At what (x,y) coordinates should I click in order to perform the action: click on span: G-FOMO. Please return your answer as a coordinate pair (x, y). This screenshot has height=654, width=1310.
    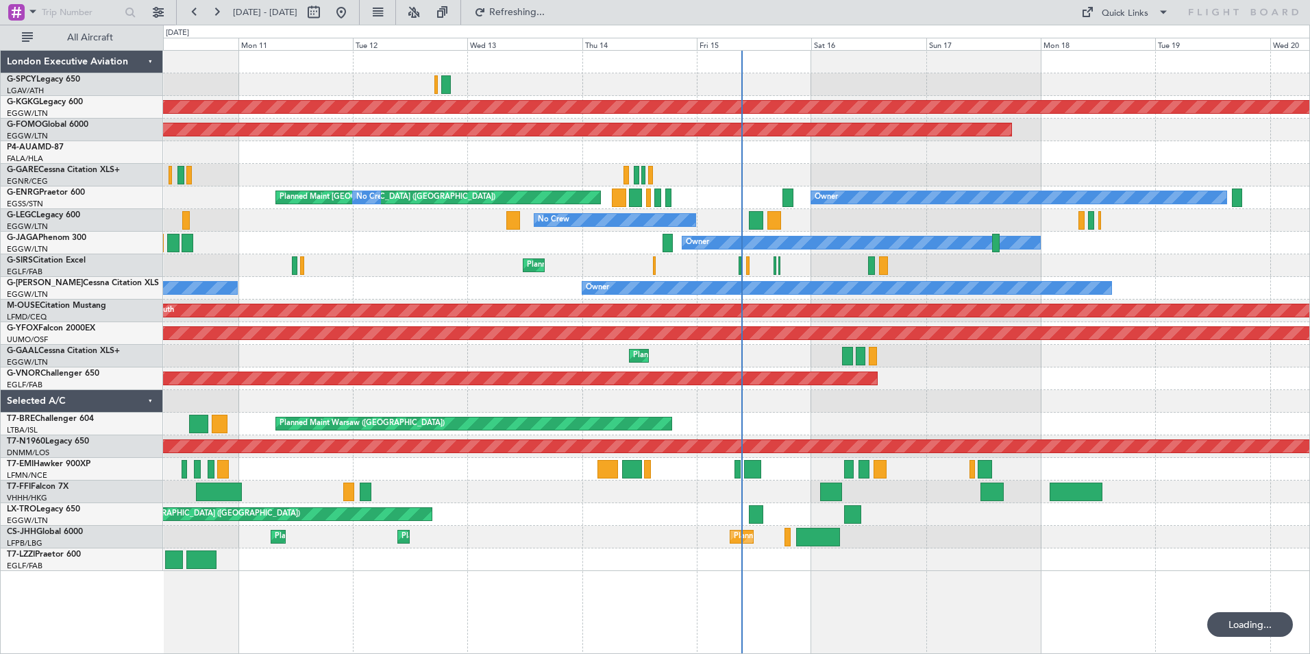
    Looking at the image, I should click on (24, 125).